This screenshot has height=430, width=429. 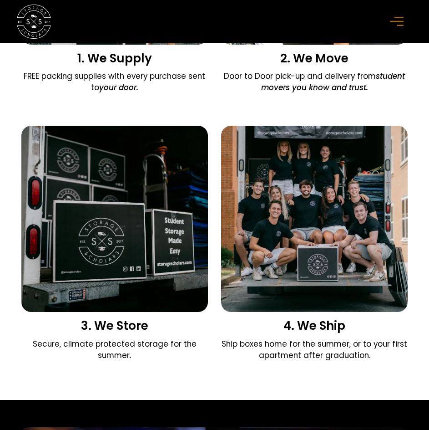 I want to click on em: your door., so click(x=119, y=87).